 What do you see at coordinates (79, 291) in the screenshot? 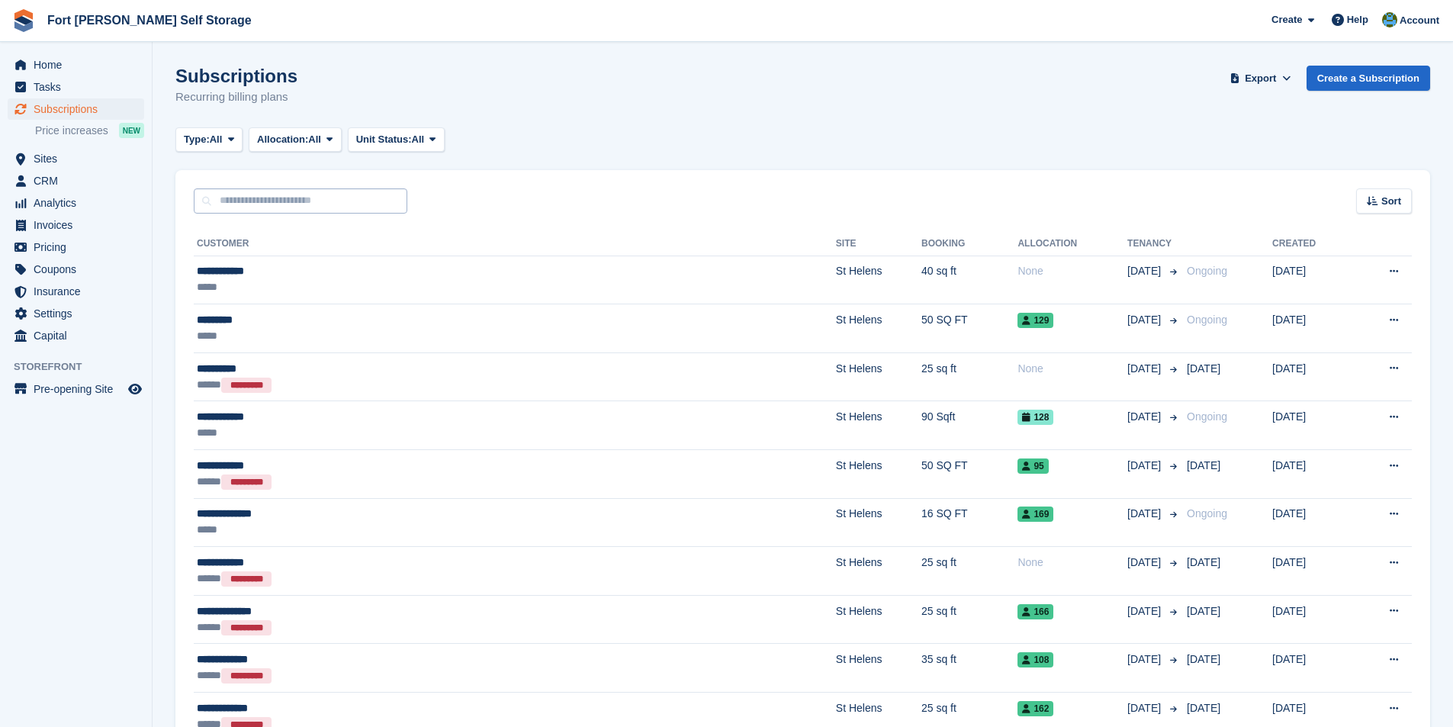
I see `span: Insurance` at bounding box center [79, 291].